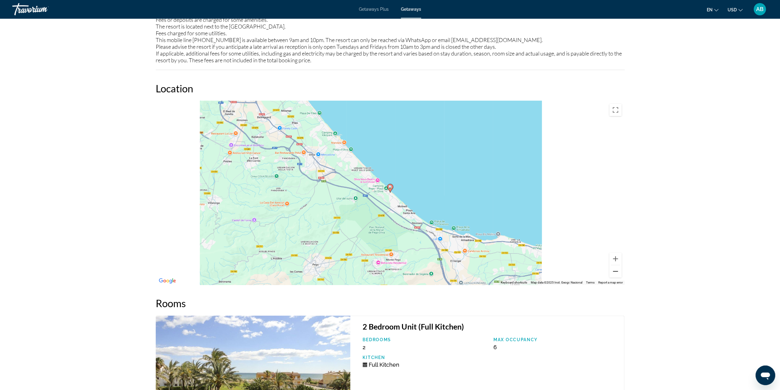 The width and height of the screenshot is (780, 390). Describe the element at coordinates (167, 281) in the screenshot. I see `a: Open this area in Google Maps (opens a new window)` at that location.